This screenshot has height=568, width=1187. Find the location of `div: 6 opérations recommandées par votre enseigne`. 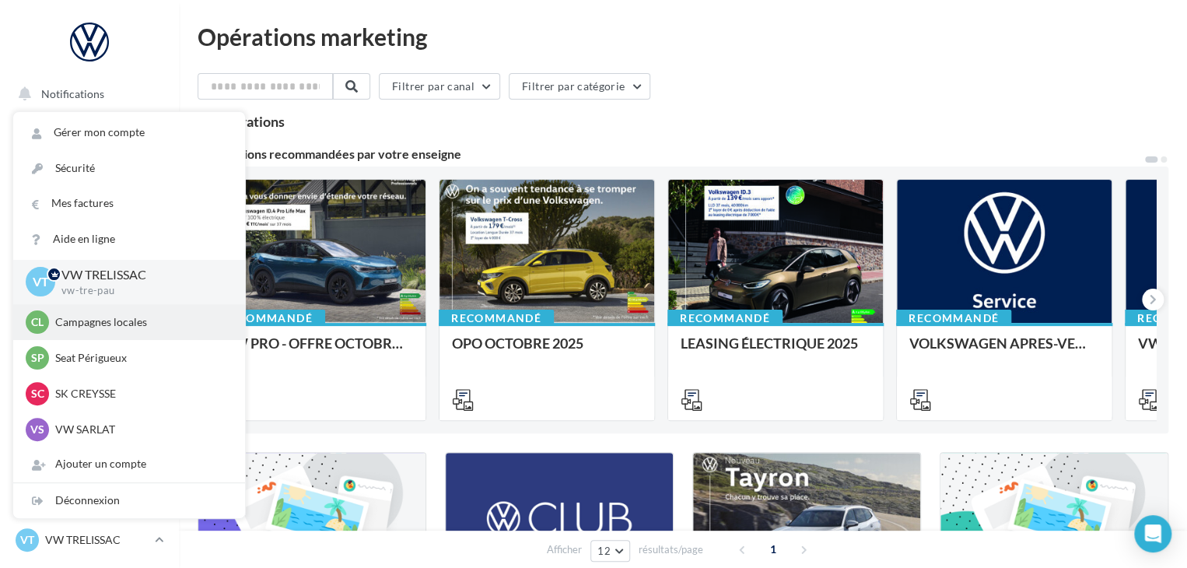

div: 6 opérations recommandées par votre enseigne is located at coordinates (671, 154).